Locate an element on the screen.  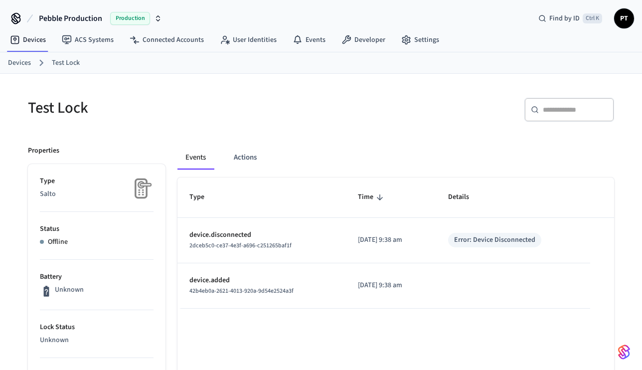
div: ant example is located at coordinates (396, 158).